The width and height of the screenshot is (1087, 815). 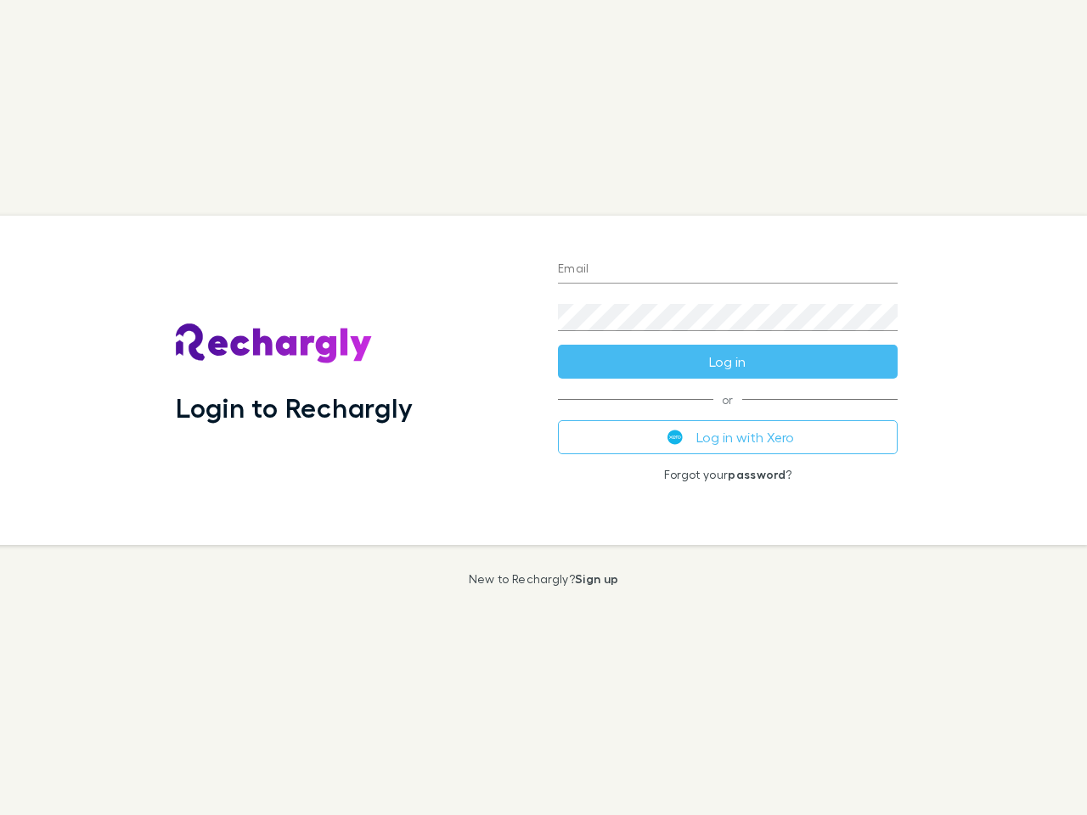 What do you see at coordinates (596, 578) in the screenshot?
I see `a: Sign up` at bounding box center [596, 578].